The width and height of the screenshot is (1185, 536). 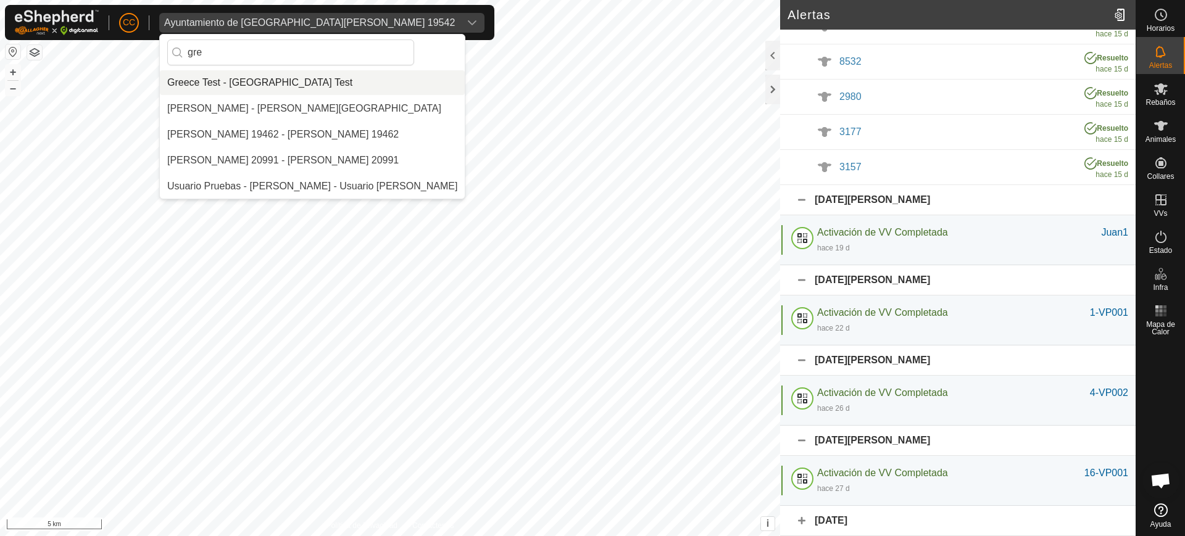 I want to click on a: Contáctenos, so click(x=433, y=526).